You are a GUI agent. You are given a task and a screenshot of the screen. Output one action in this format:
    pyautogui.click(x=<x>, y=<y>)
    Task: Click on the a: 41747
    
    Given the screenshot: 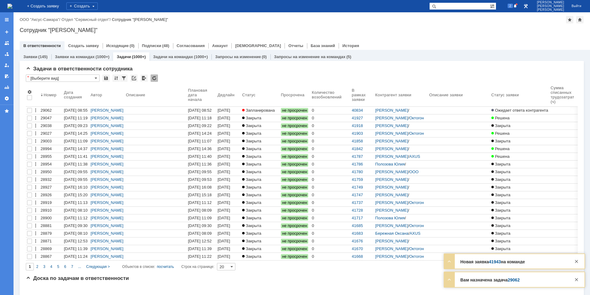 What is the action you would take?
    pyautogui.click(x=358, y=195)
    